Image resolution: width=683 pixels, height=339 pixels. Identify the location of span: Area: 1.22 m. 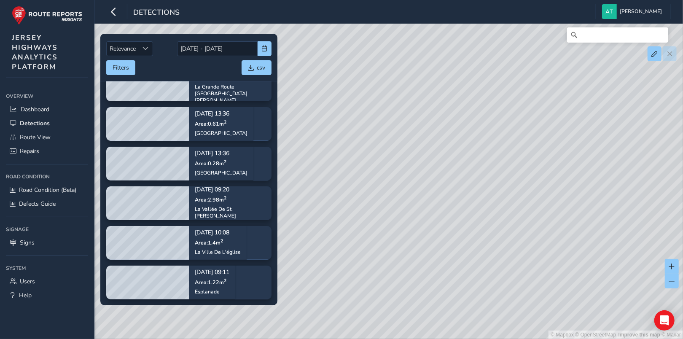
(210, 282).